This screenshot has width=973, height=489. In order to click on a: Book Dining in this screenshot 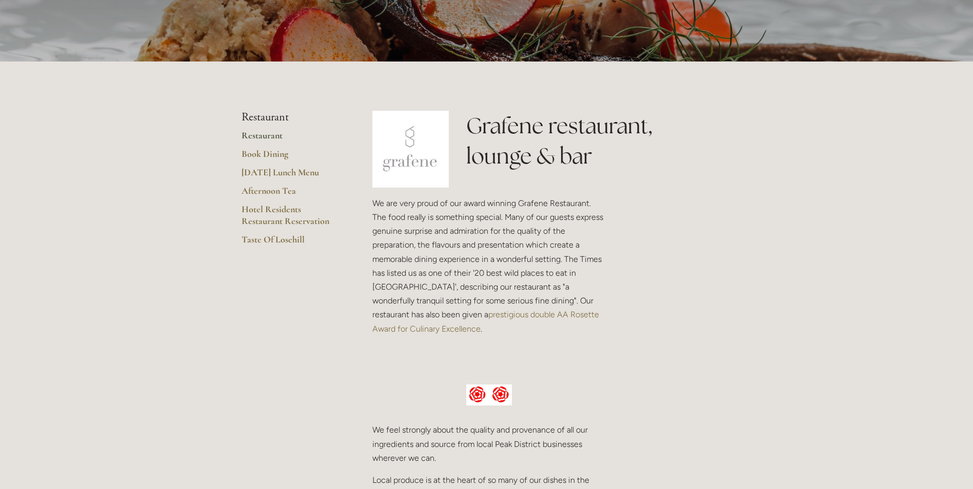, I will do `click(290, 157)`.